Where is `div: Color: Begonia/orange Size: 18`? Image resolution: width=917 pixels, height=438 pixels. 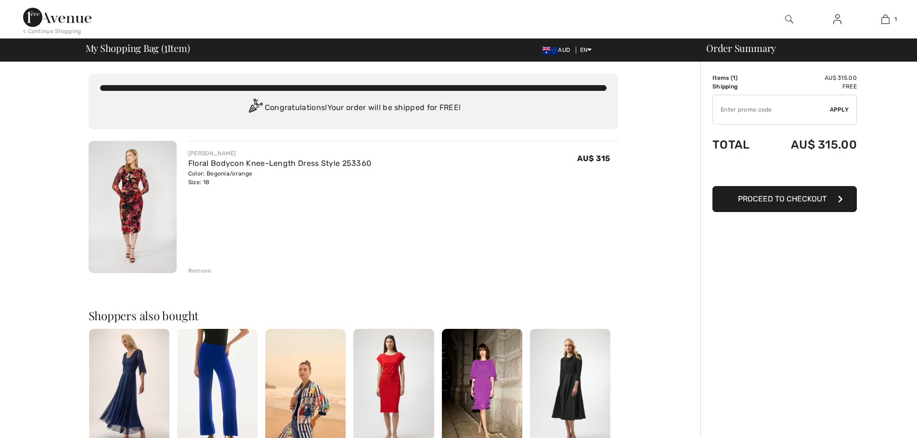 div: Color: Begonia/orange Size: 18 is located at coordinates (280, 178).